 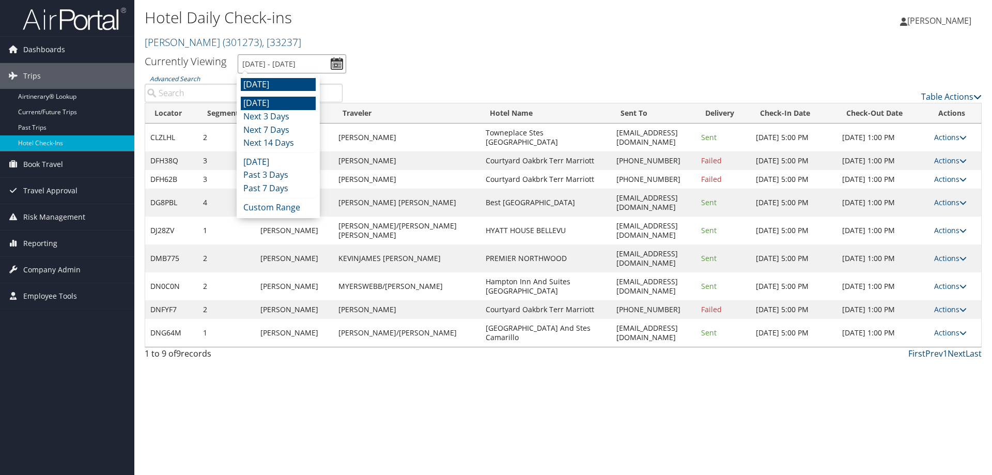 What do you see at coordinates (546, 113) in the screenshot?
I see `th: Hotel Name: activate to sort column ascending` at bounding box center [546, 113].